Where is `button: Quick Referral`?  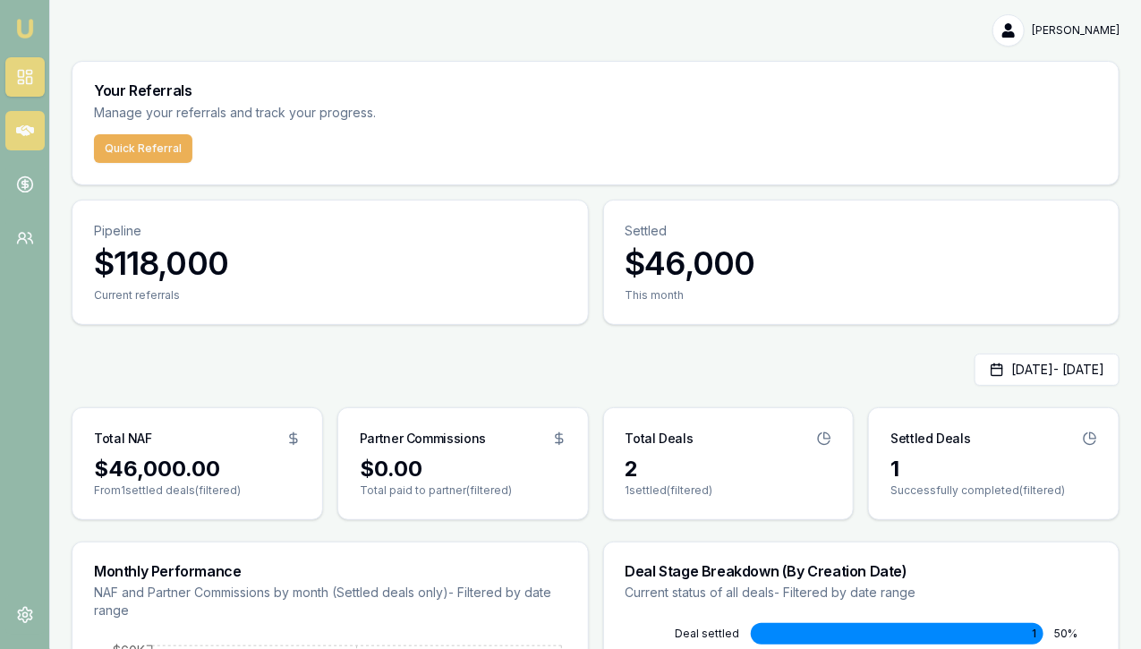 button: Quick Referral is located at coordinates (143, 149).